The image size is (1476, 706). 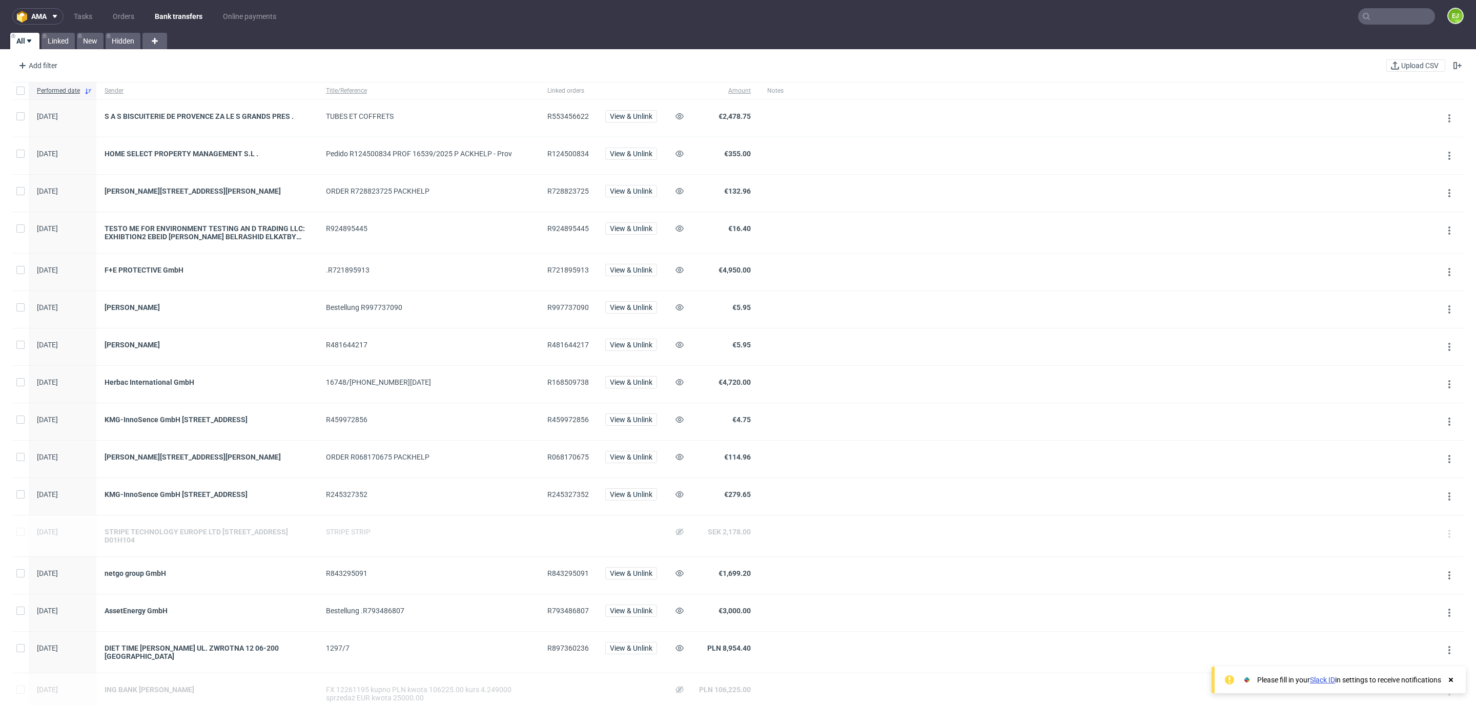 I want to click on div: STRIPE STRIP, so click(x=429, y=532).